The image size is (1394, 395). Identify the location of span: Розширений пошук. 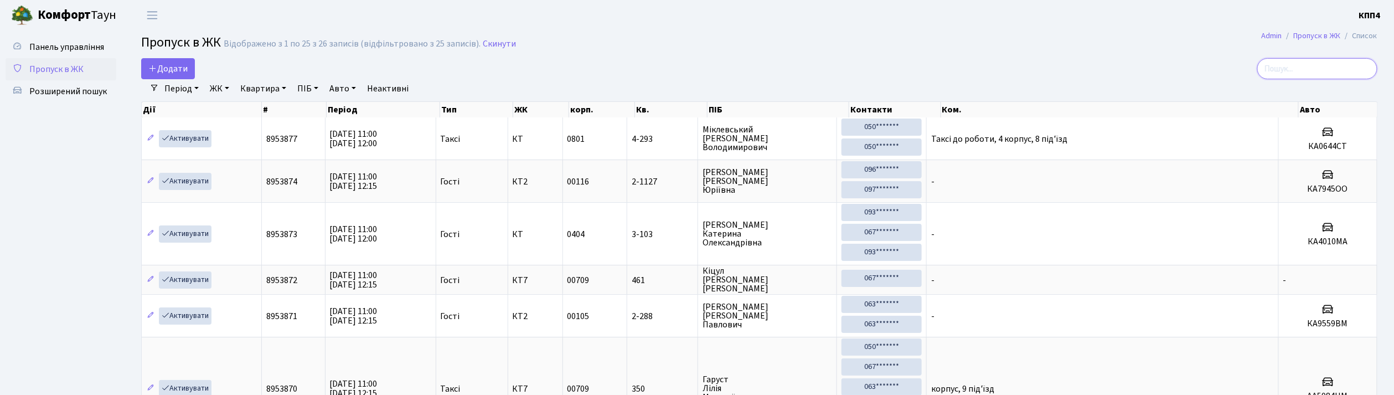
(68, 91).